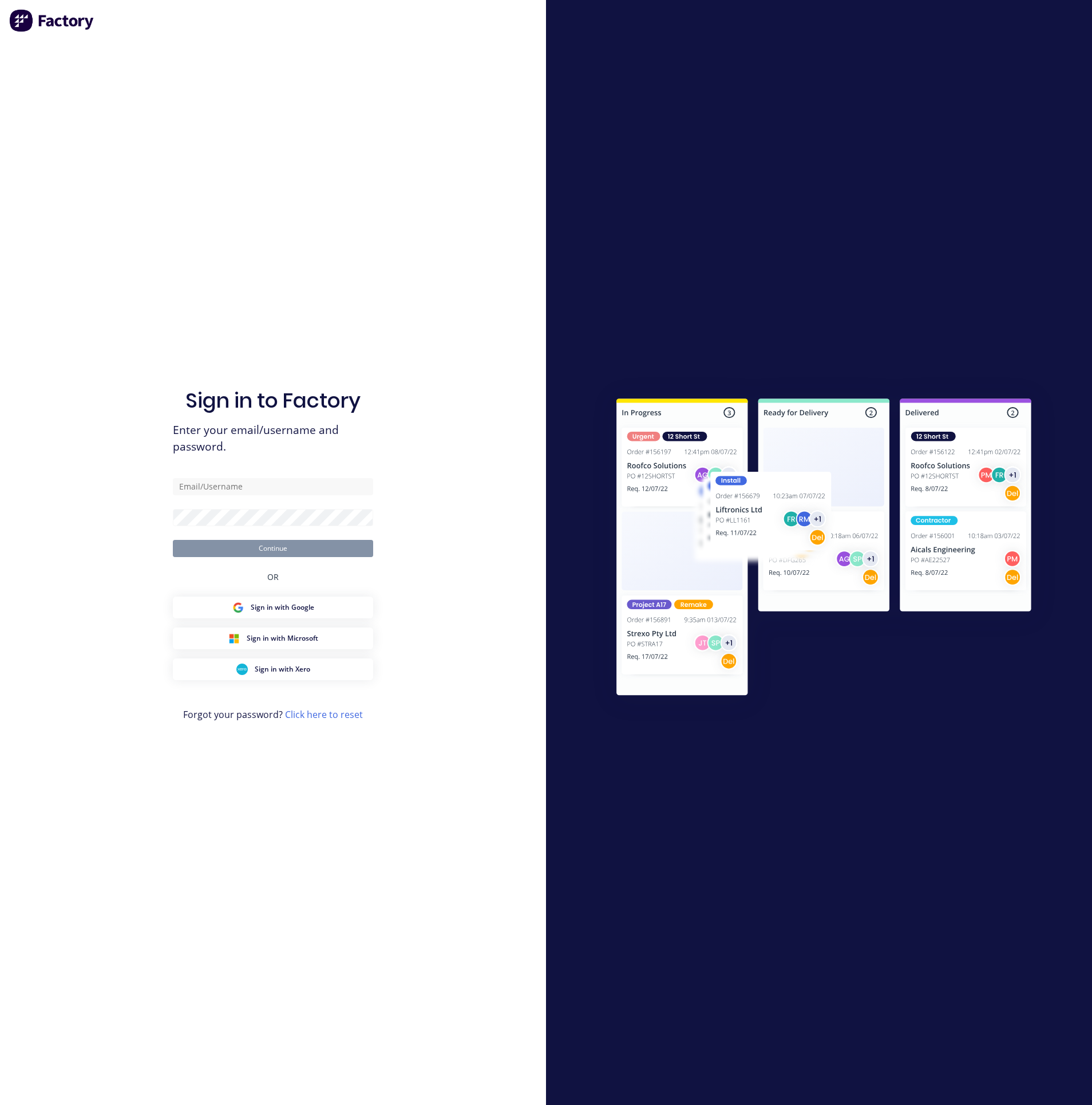 The width and height of the screenshot is (1092, 1105). I want to click on input: Email/Username, so click(273, 487).